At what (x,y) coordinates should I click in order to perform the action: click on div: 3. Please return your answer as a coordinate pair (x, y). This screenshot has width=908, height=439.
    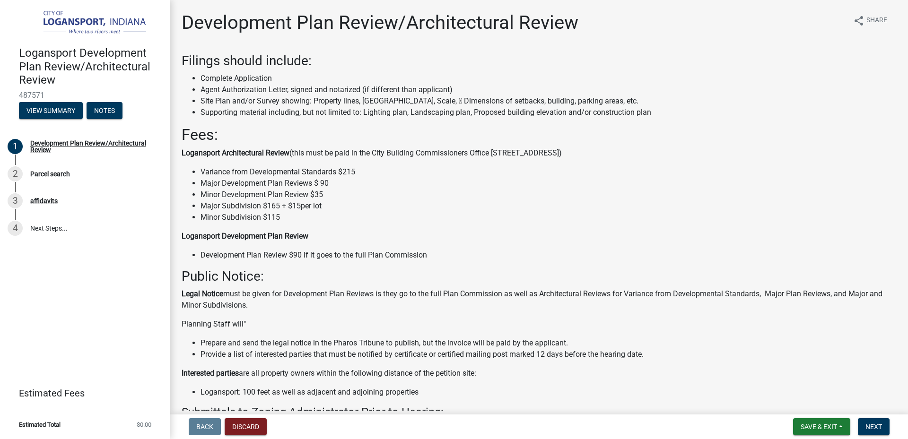
    Looking at the image, I should click on (15, 201).